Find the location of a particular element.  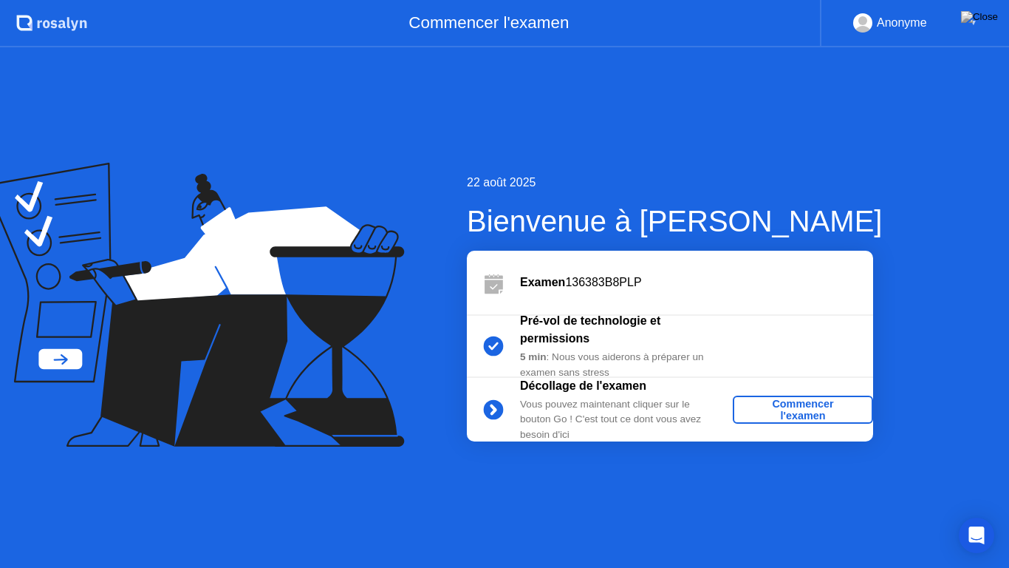

b: Pré-vol de technologie et permissions is located at coordinates (590, 329).